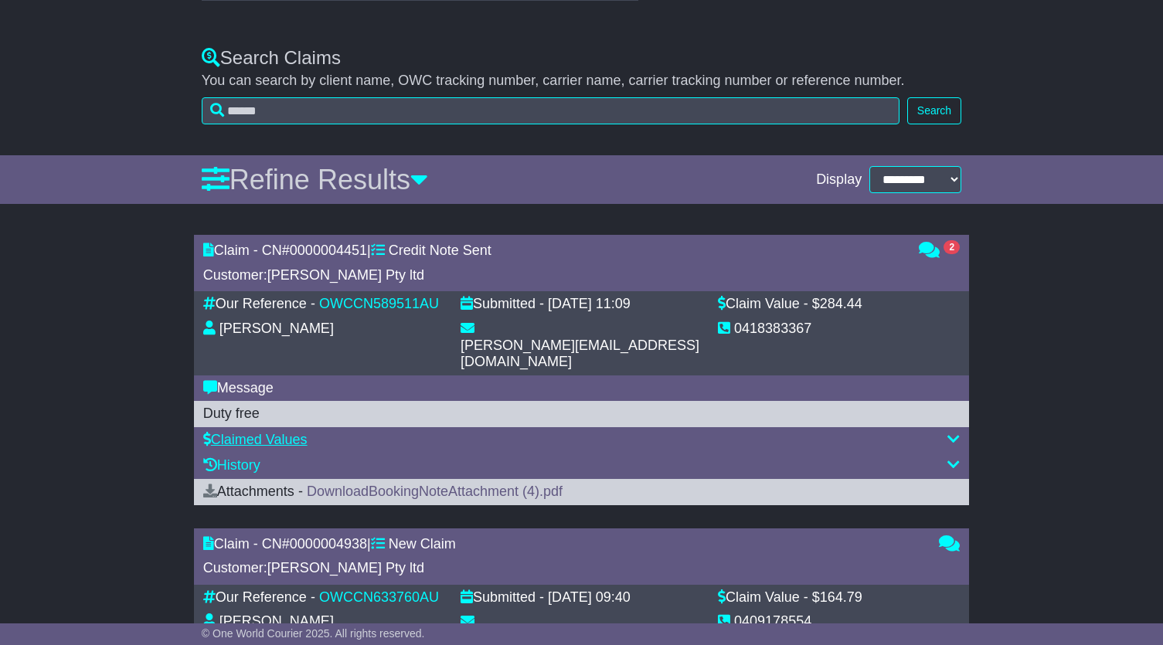  I want to click on span: 0000004938, so click(328, 544).